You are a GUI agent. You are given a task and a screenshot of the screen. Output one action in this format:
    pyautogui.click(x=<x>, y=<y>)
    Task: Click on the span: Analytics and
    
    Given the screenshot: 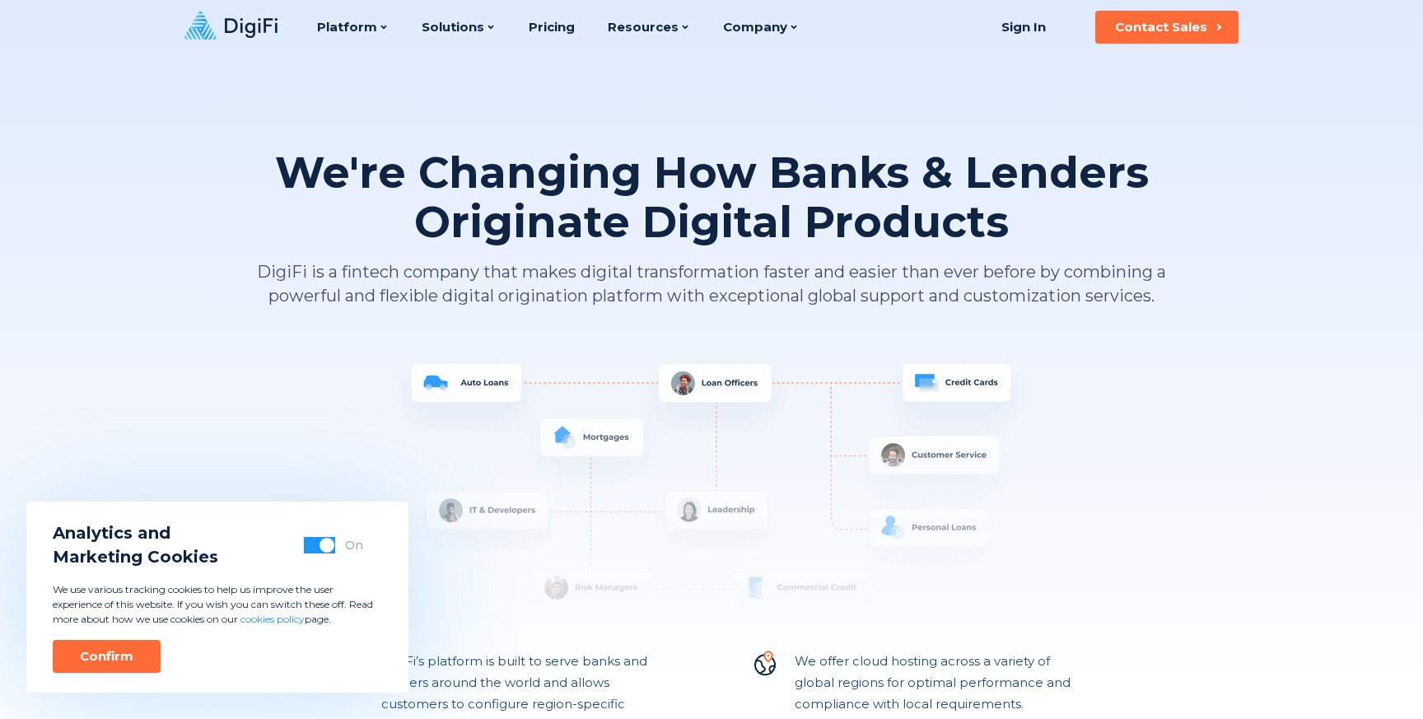 What is the action you would take?
    pyautogui.click(x=135, y=533)
    